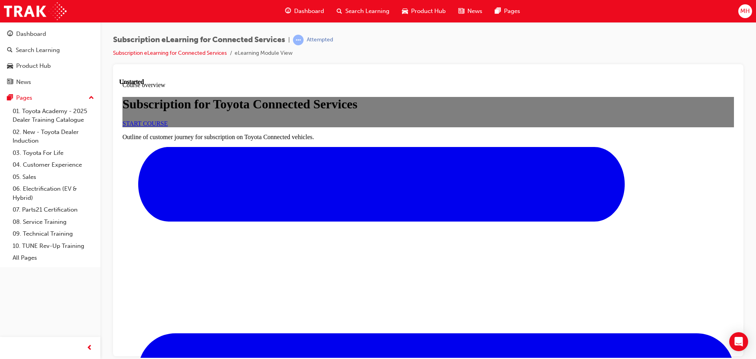 Image resolution: width=756 pixels, height=359 pixels. Describe the element at coordinates (26, 45) in the screenshot. I see `a: START COURSE` at that location.